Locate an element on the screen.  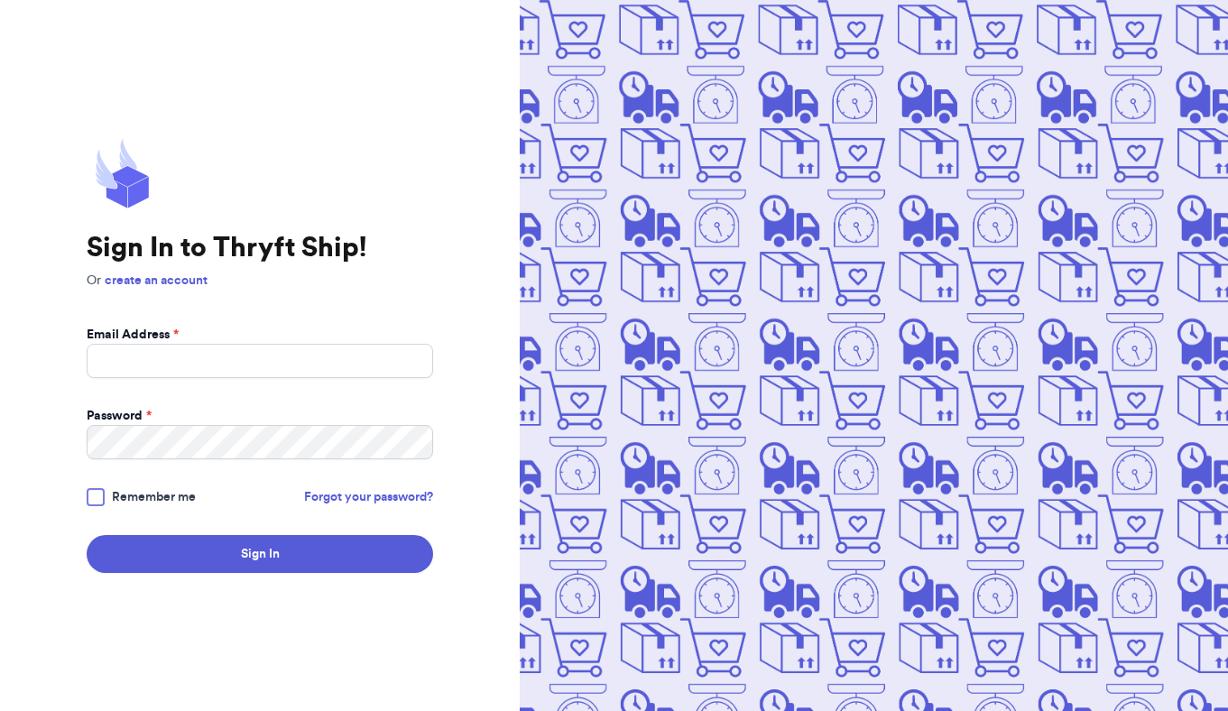
a: Forgot your password? is located at coordinates (368, 497).